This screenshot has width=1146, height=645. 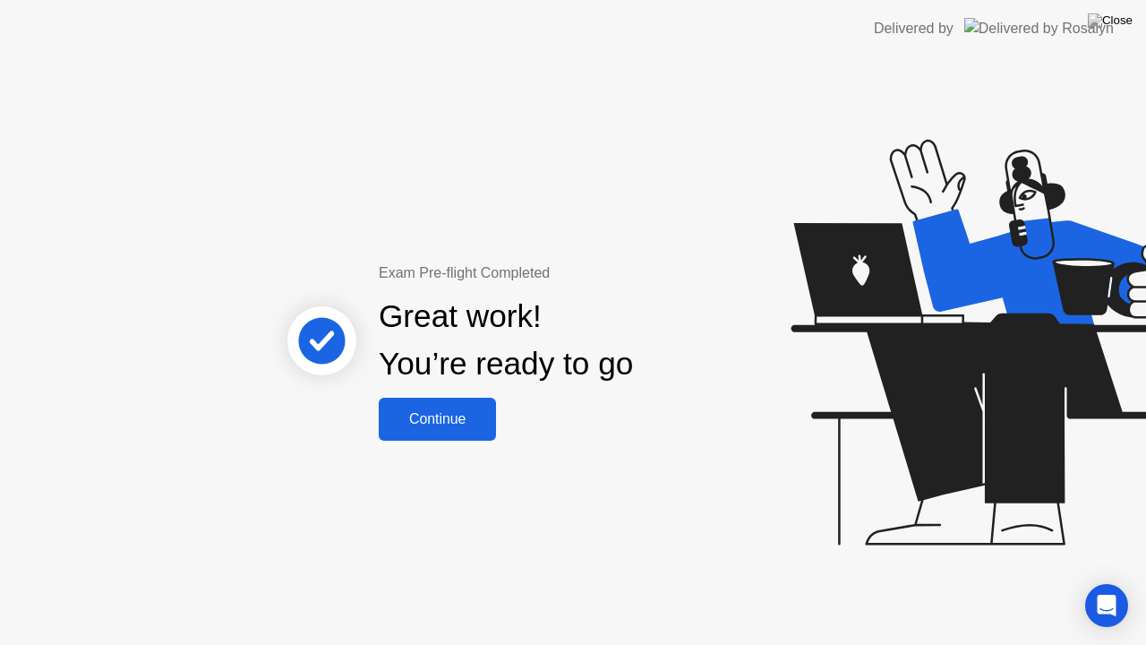 What do you see at coordinates (563, 273) in the screenshot?
I see `div: Exam Pre-flight Completed` at bounding box center [563, 273].